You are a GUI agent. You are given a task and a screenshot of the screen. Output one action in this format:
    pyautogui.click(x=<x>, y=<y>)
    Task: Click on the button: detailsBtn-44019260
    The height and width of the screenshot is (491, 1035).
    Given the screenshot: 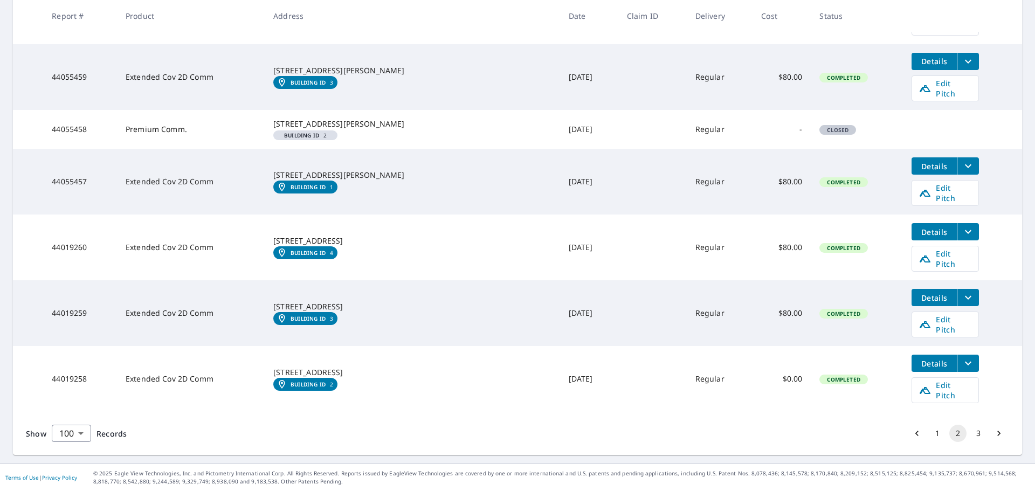 What is the action you would take?
    pyautogui.click(x=934, y=232)
    